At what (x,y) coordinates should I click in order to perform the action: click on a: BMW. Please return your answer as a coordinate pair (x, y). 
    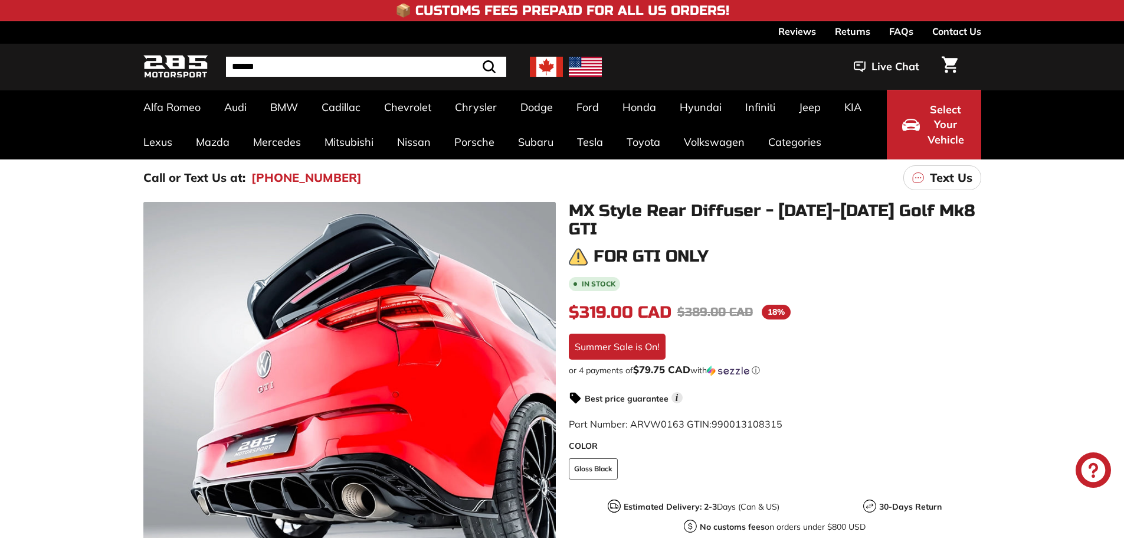
    Looking at the image, I should click on (284, 107).